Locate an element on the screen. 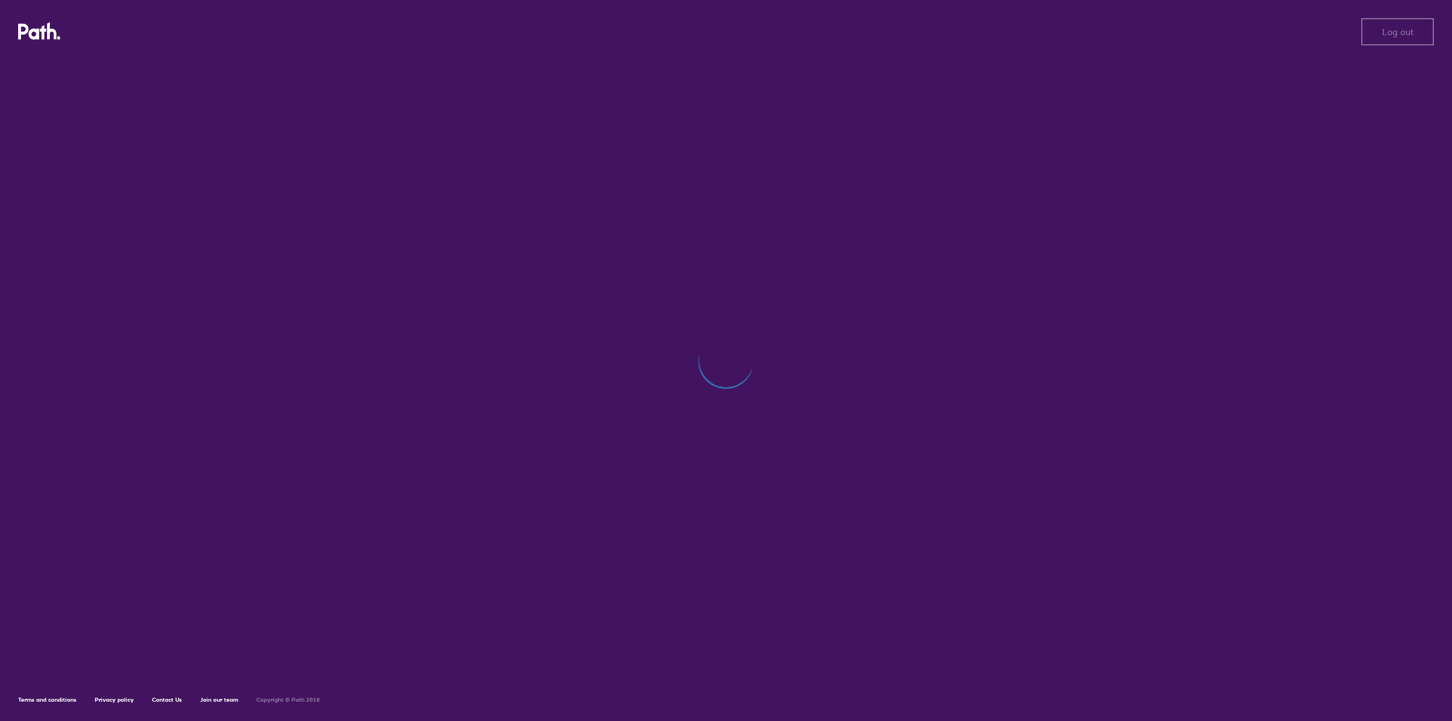 The height and width of the screenshot is (721, 1452). a: Privacy policy is located at coordinates (114, 699).